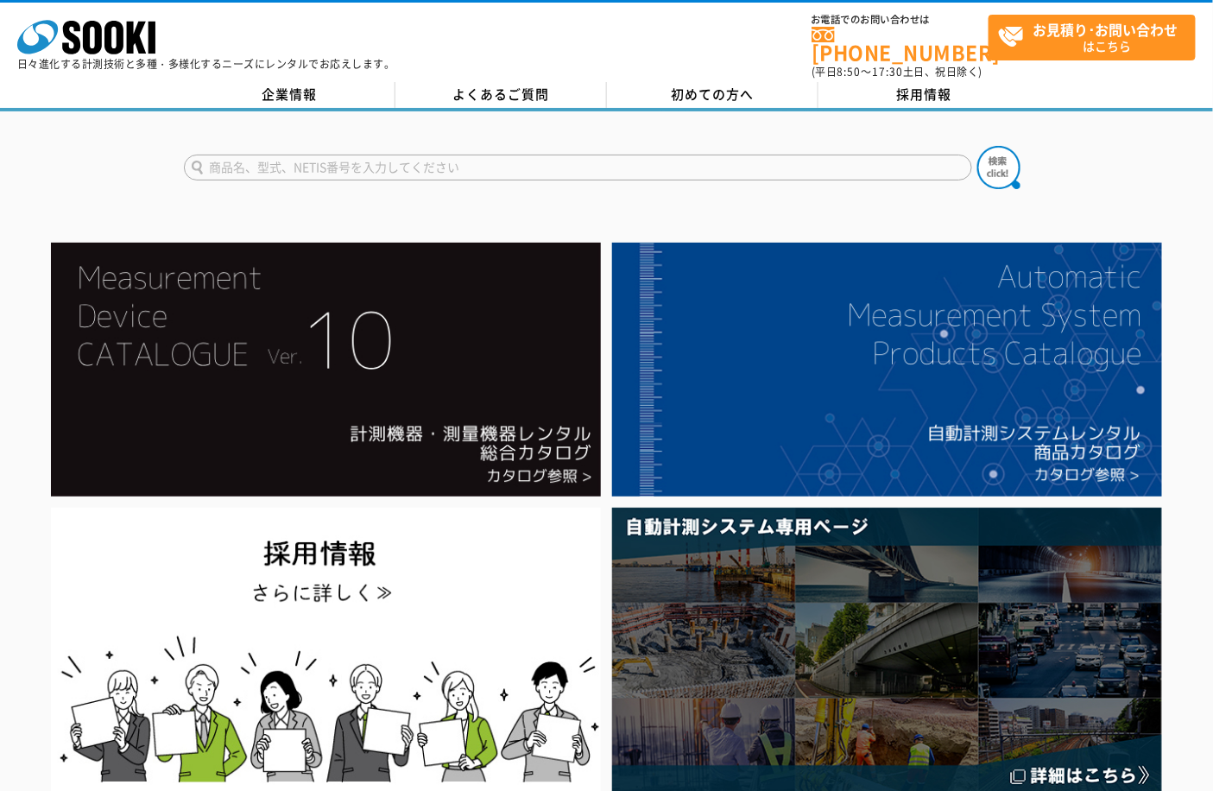 This screenshot has height=791, width=1213. I want to click on span: 17:30, so click(887, 72).